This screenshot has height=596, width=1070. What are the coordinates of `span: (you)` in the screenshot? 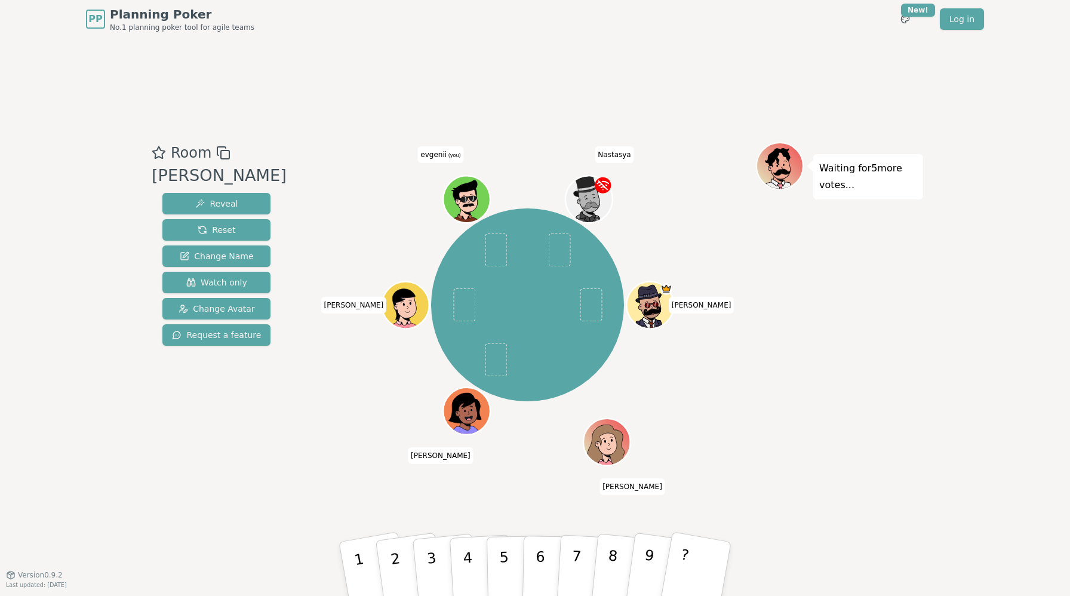 It's located at (454, 155).